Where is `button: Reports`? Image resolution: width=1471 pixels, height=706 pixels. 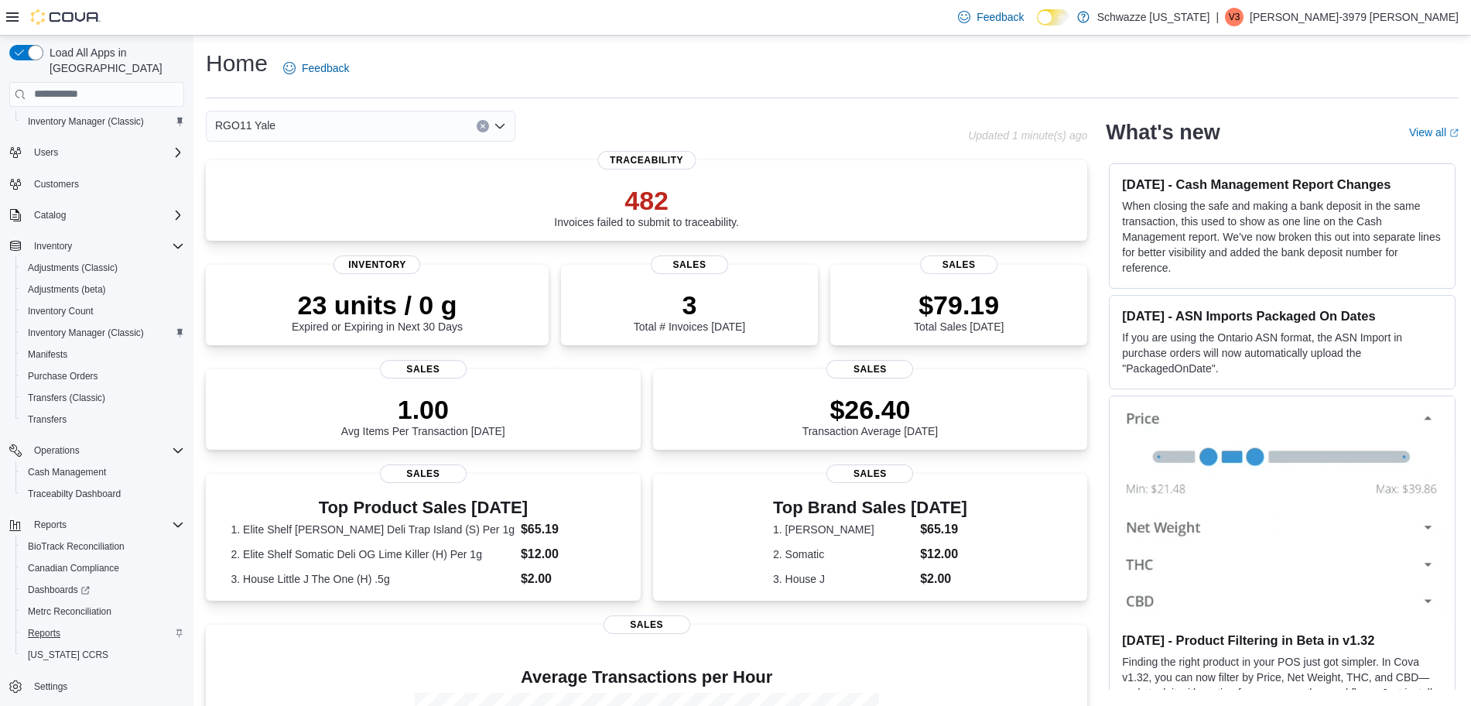 button: Reports is located at coordinates (97, 525).